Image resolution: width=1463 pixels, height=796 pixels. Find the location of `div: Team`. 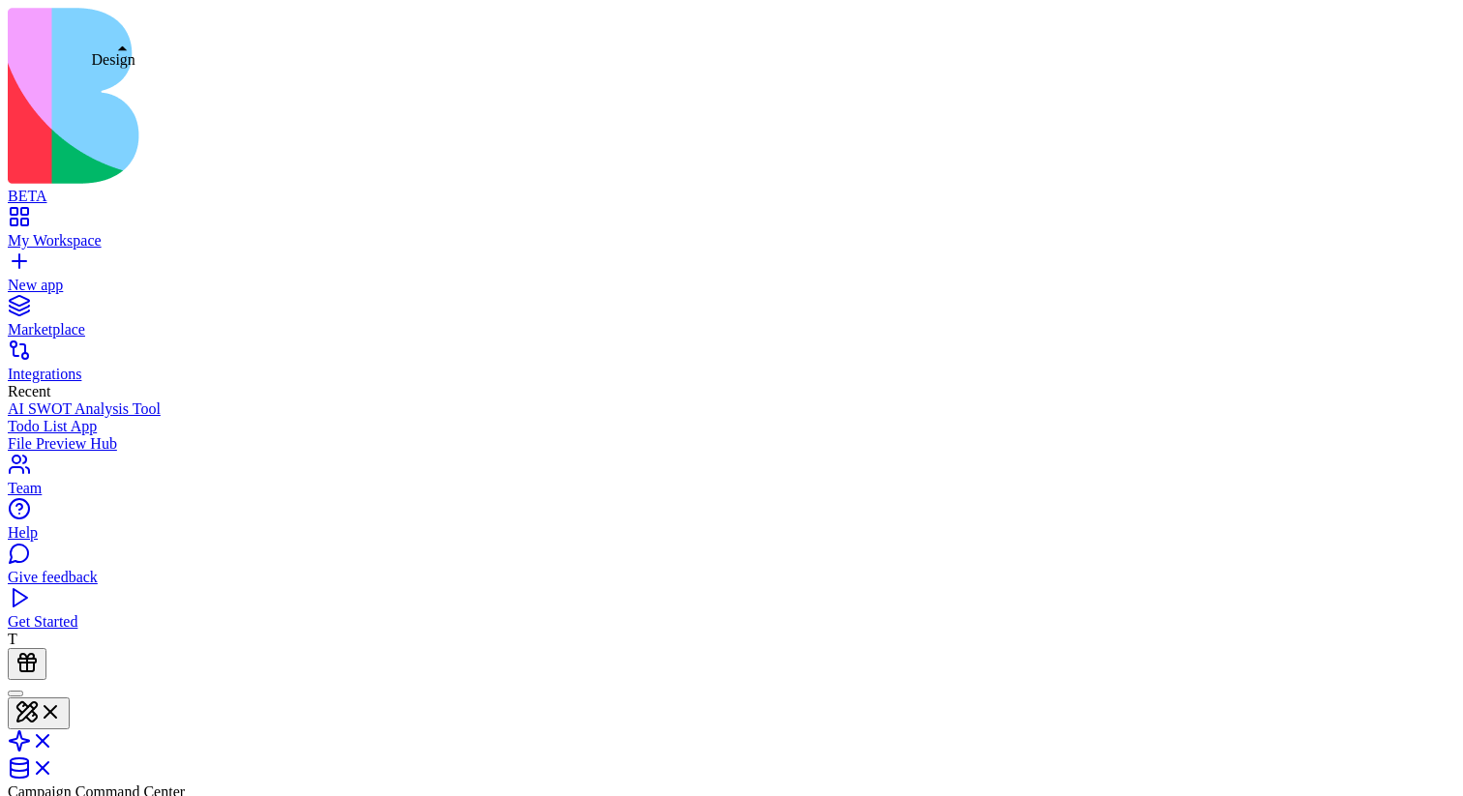

div: Team is located at coordinates (731, 489).